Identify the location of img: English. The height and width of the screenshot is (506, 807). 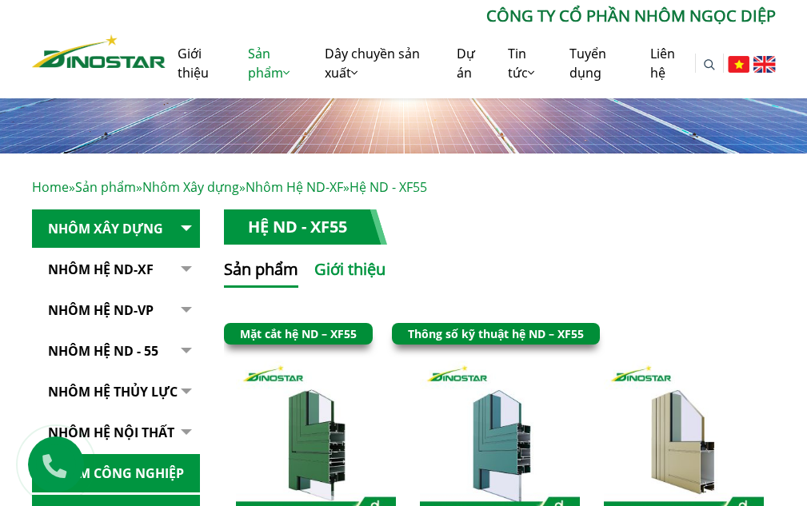
(764, 64).